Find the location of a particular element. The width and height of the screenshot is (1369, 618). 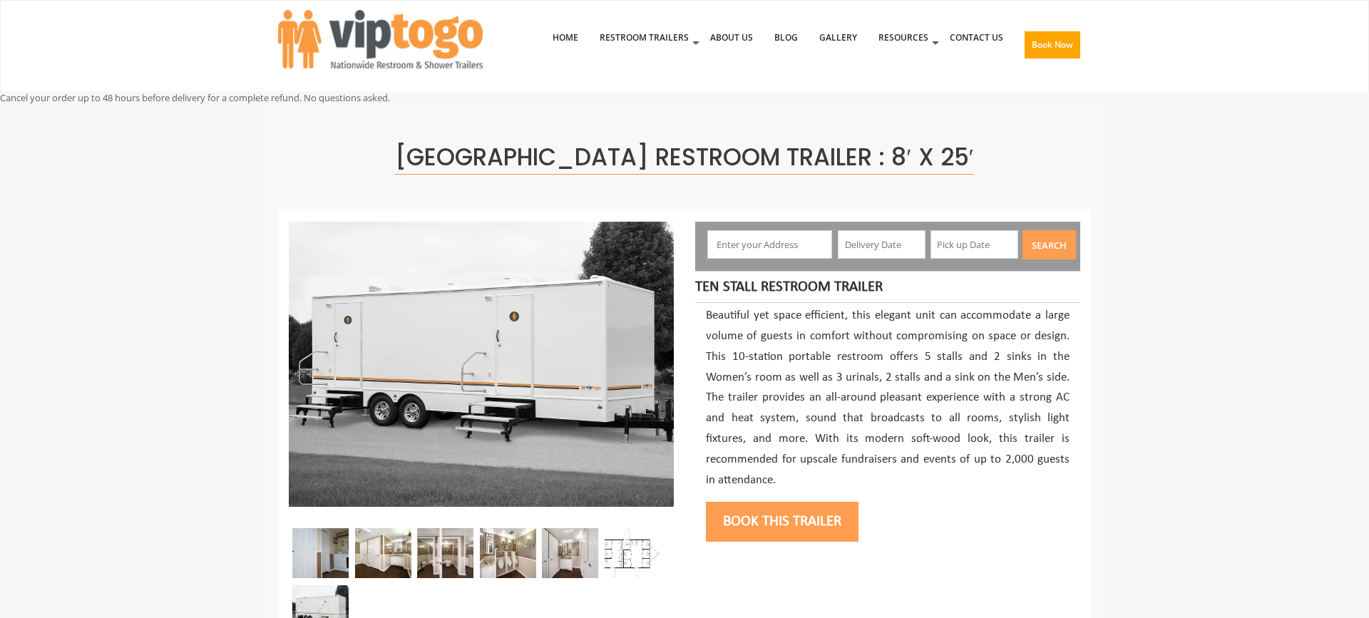

input: Delivery Date is located at coordinates (881, 245).